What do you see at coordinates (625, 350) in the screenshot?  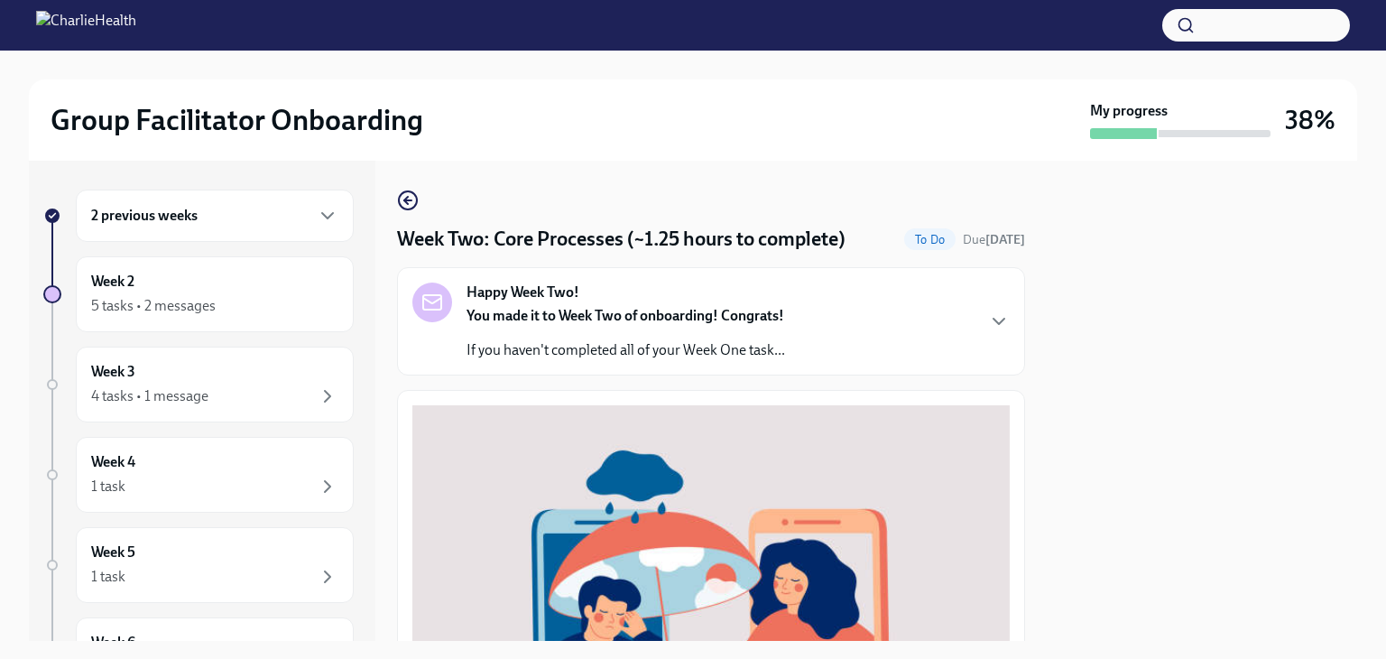 I see `p: If you haven't completed all of your Week One task...` at bounding box center [625, 350].